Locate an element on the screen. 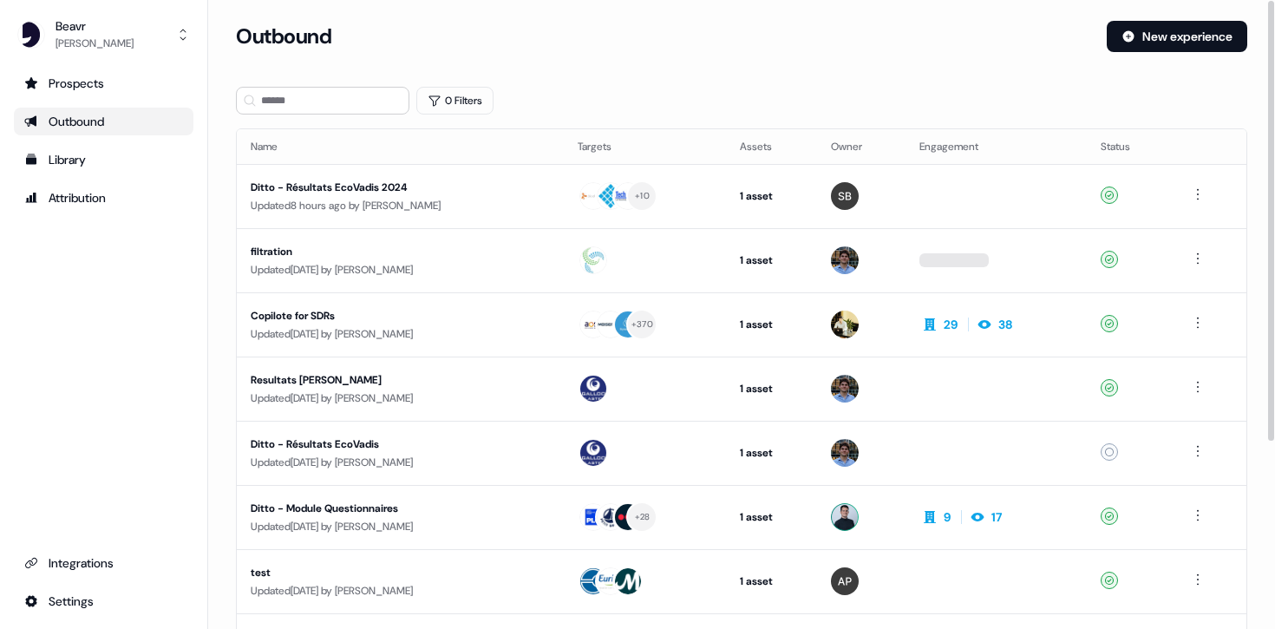  div: Library is located at coordinates (103, 160).